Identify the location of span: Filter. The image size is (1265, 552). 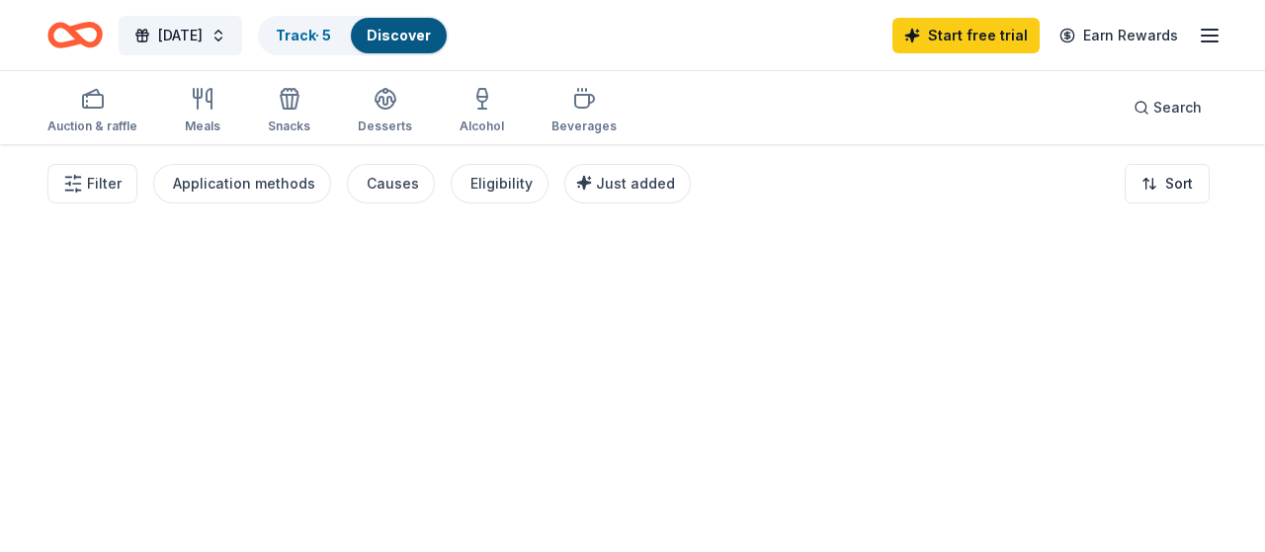
(104, 184).